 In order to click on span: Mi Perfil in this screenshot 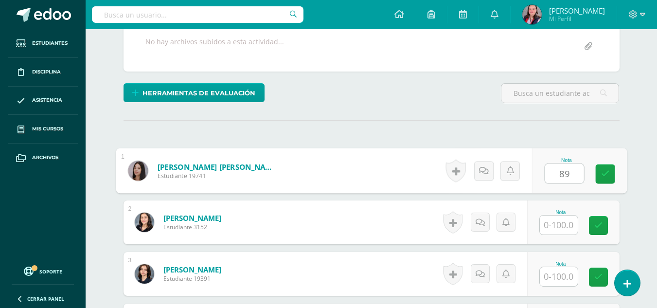, I will do `click(577, 18)`.